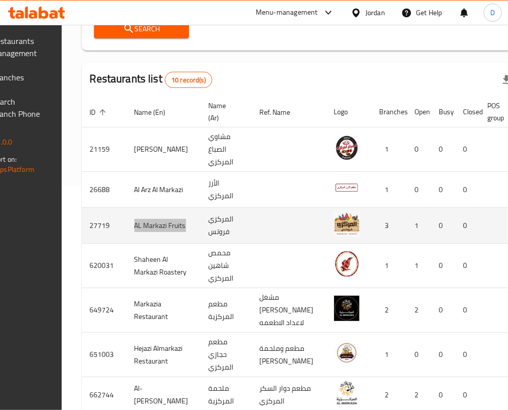 This screenshot has width=508, height=410. Describe the element at coordinates (493, 13) in the screenshot. I see `span: D` at that location.